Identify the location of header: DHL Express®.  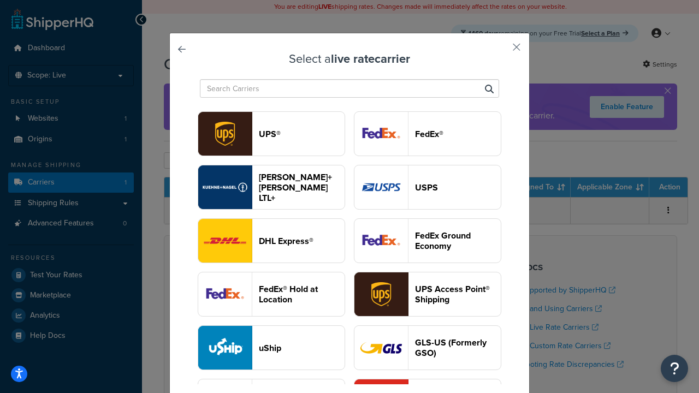
(301, 241).